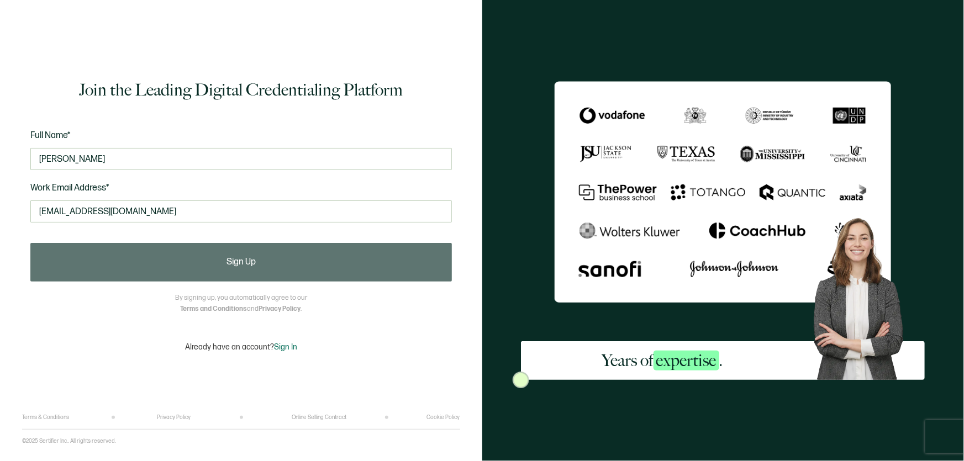 This screenshot has width=964, height=461. What do you see at coordinates (241, 212) in the screenshot?
I see `input: Enter your work email address` at bounding box center [241, 212].